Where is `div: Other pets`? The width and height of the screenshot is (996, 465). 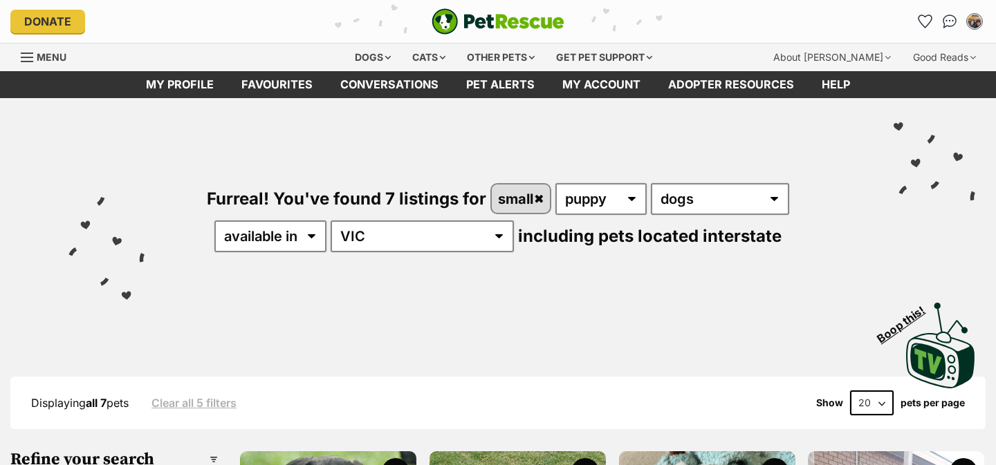
div: Other pets is located at coordinates (501, 57).